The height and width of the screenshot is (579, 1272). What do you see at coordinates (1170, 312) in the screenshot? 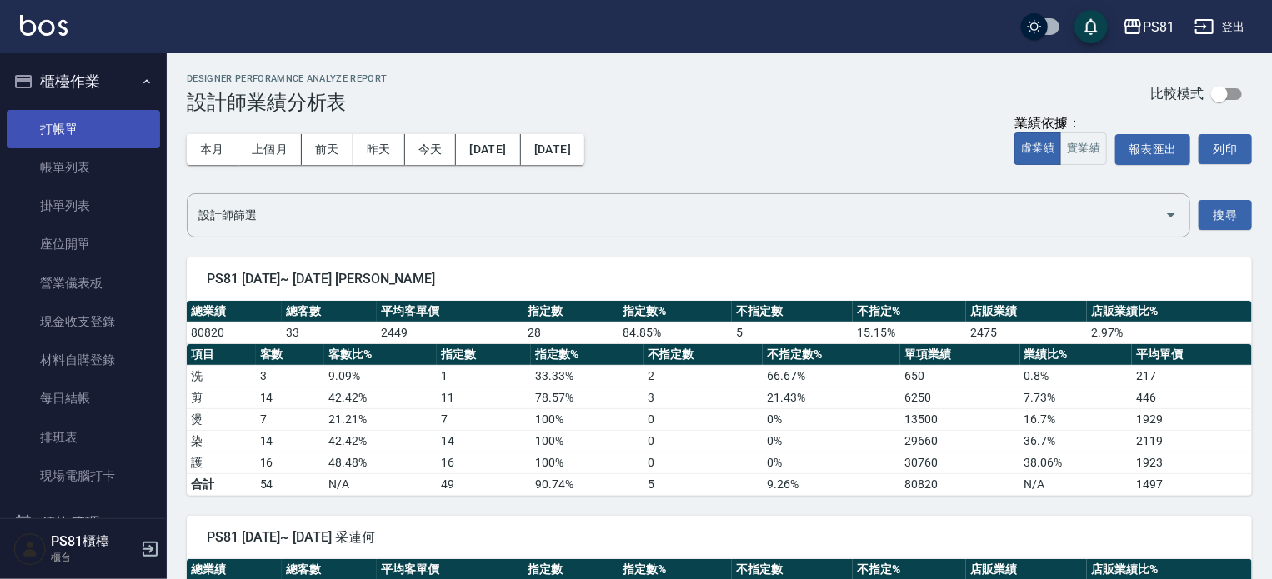
I see `th: 店販業績比%` at bounding box center [1170, 312].